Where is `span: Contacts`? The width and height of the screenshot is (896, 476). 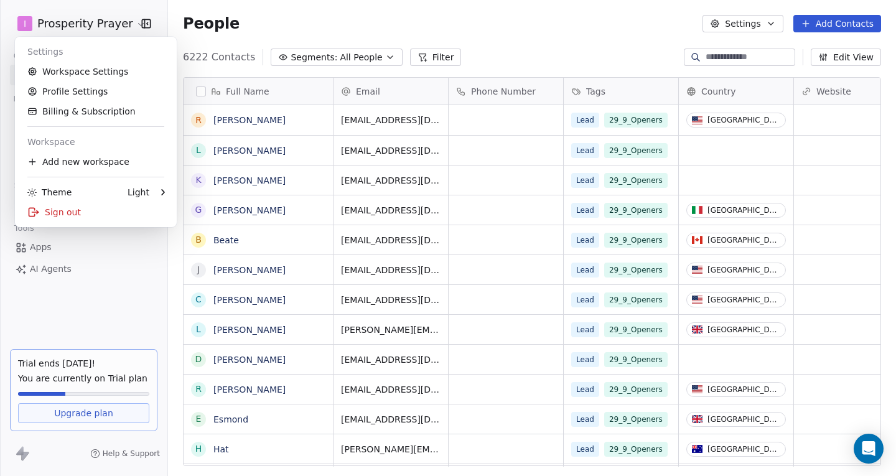
span: Contacts is located at coordinates (31, 56).